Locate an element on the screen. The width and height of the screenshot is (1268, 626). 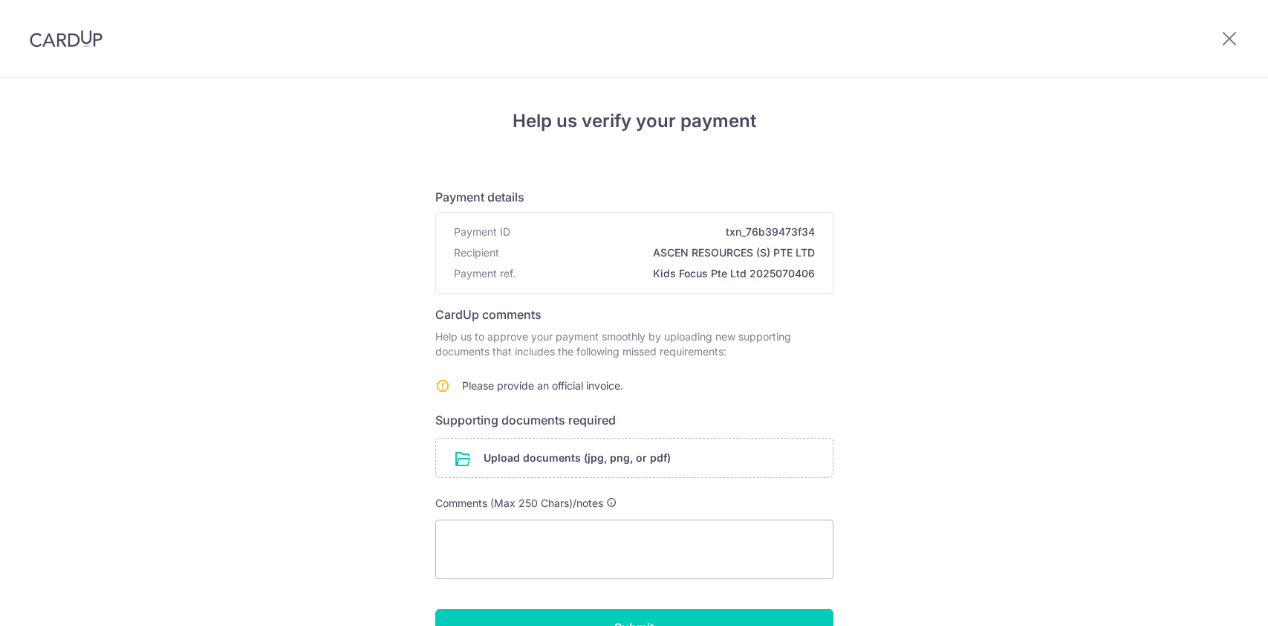
img: CardUp is located at coordinates (66, 39).